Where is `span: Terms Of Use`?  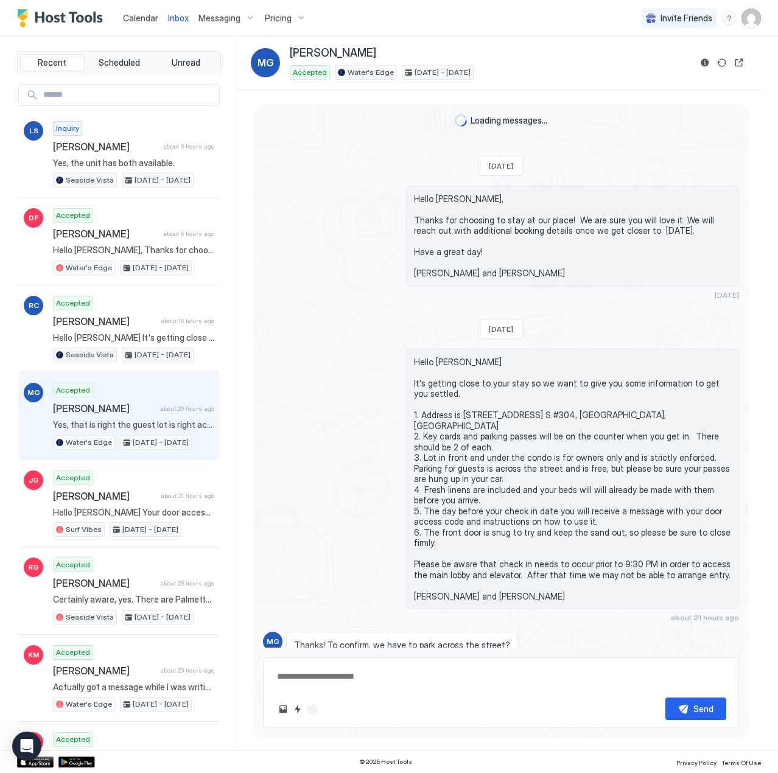 span: Terms Of Use is located at coordinates (741, 763).